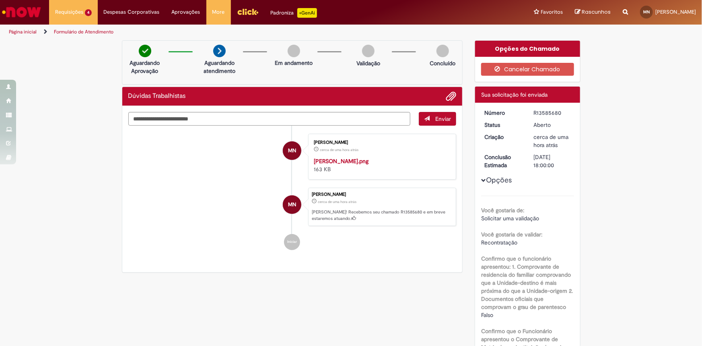 Image resolution: width=702 pixels, height=346 pixels. I want to click on a: Rascunhos, so click(593, 12).